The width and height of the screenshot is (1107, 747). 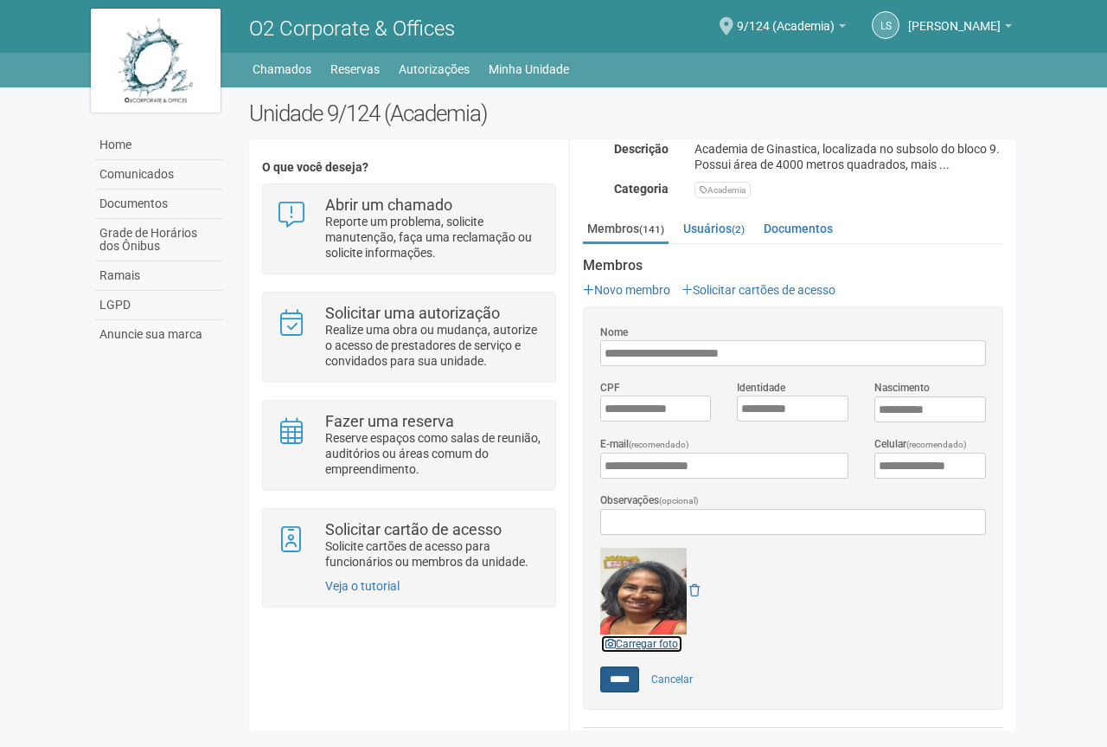 I want to click on a: Reservas, so click(x=355, y=69).